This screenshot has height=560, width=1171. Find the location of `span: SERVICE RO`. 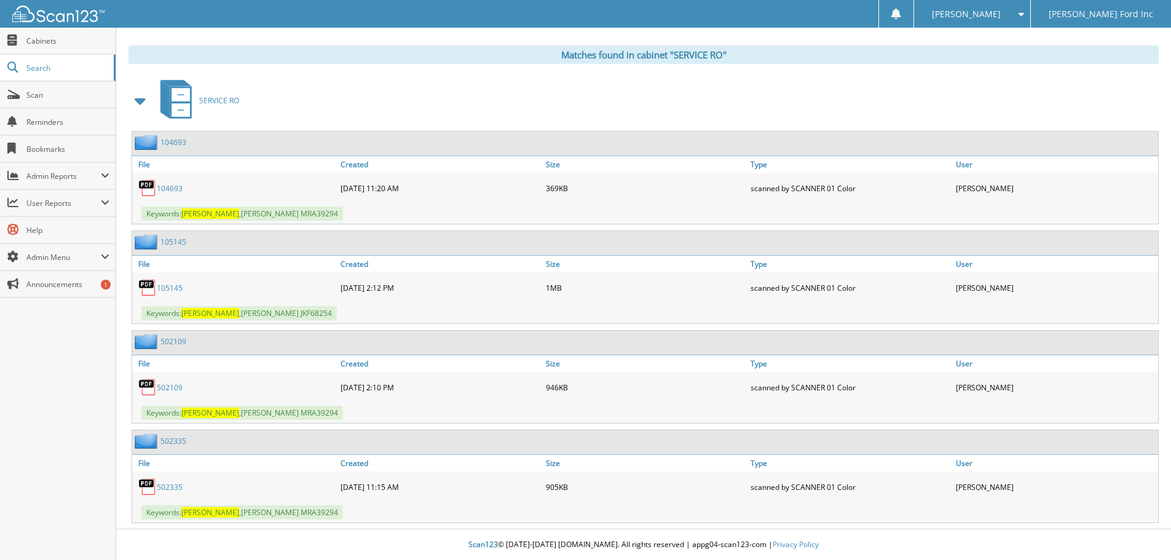

span: SERVICE RO is located at coordinates (219, 100).